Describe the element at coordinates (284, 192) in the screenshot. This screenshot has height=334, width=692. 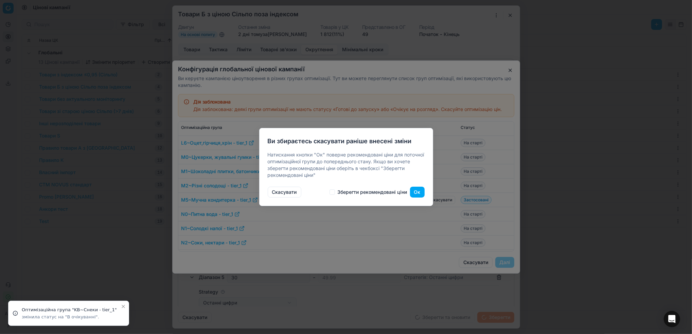
I see `button: Скасувати` at that location.